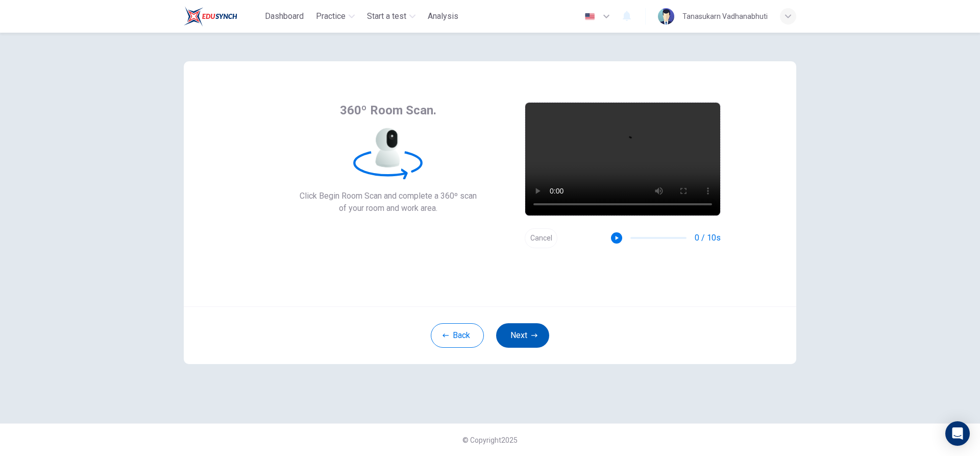  I want to click on span: Dashboard, so click(284, 16).